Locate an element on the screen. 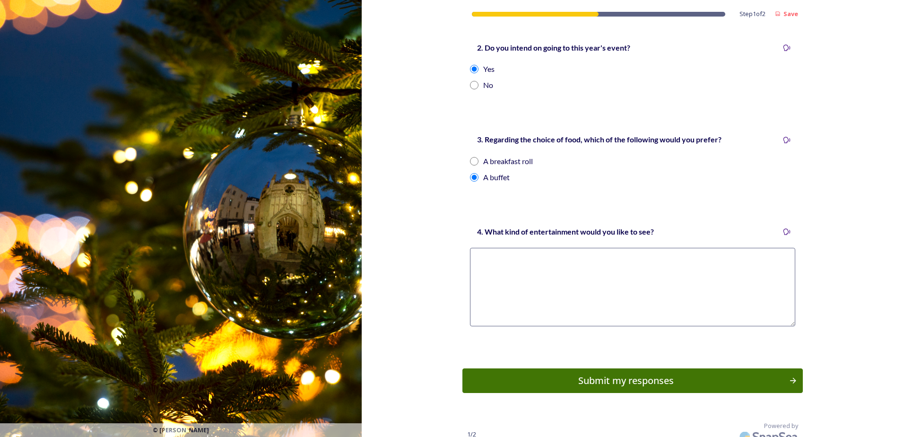 This screenshot has width=904, height=437. div: No is located at coordinates (488, 85).